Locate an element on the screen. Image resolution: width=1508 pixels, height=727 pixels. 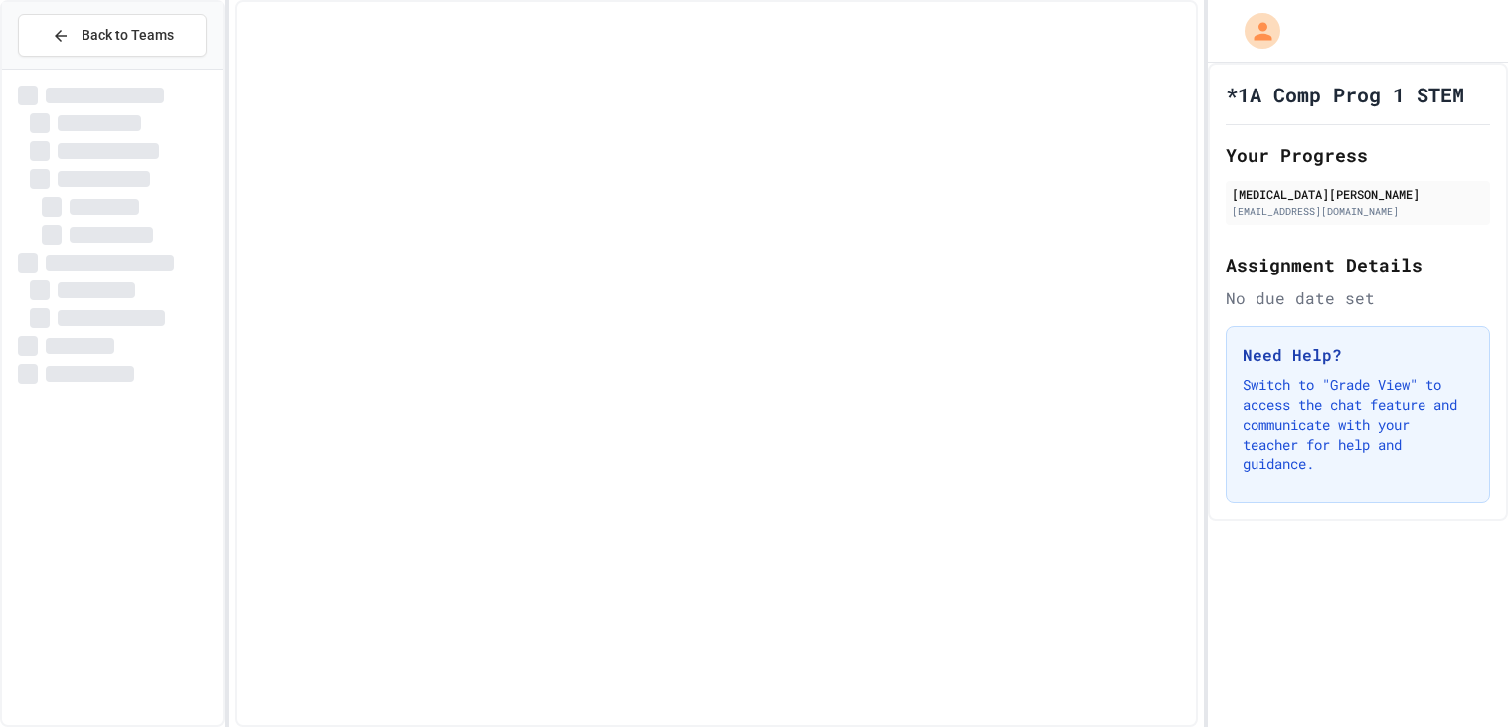
p: Switch to "Grade View" to access the chat feature and communicate with your teacher for help and ... is located at coordinates (1358, 425).